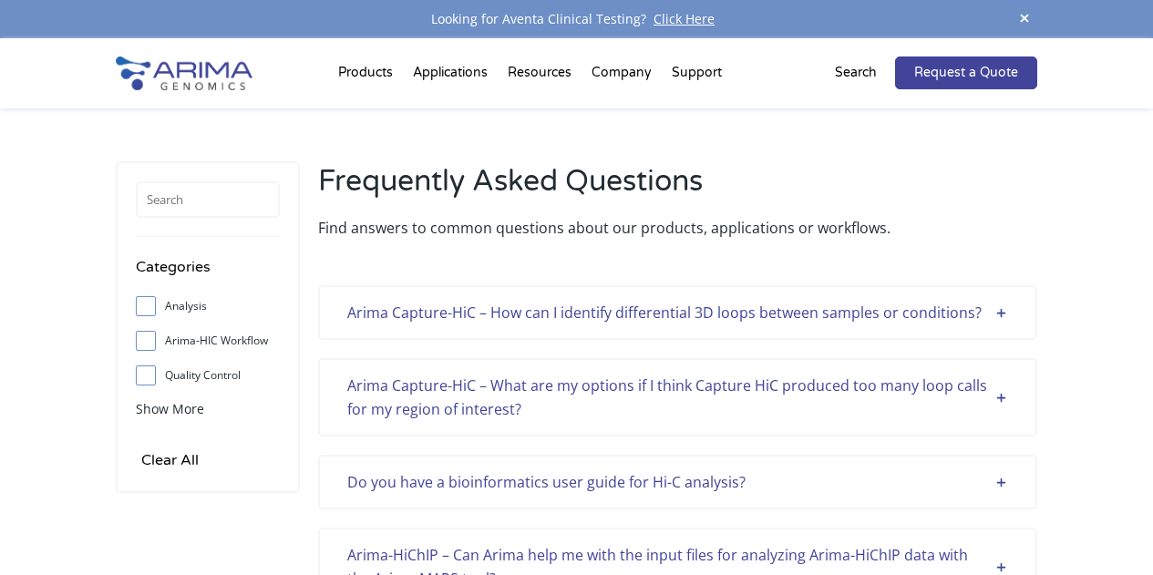 This screenshot has width=1153, height=575. Describe the element at coordinates (684, 18) in the screenshot. I see `a: Click Here` at that location.